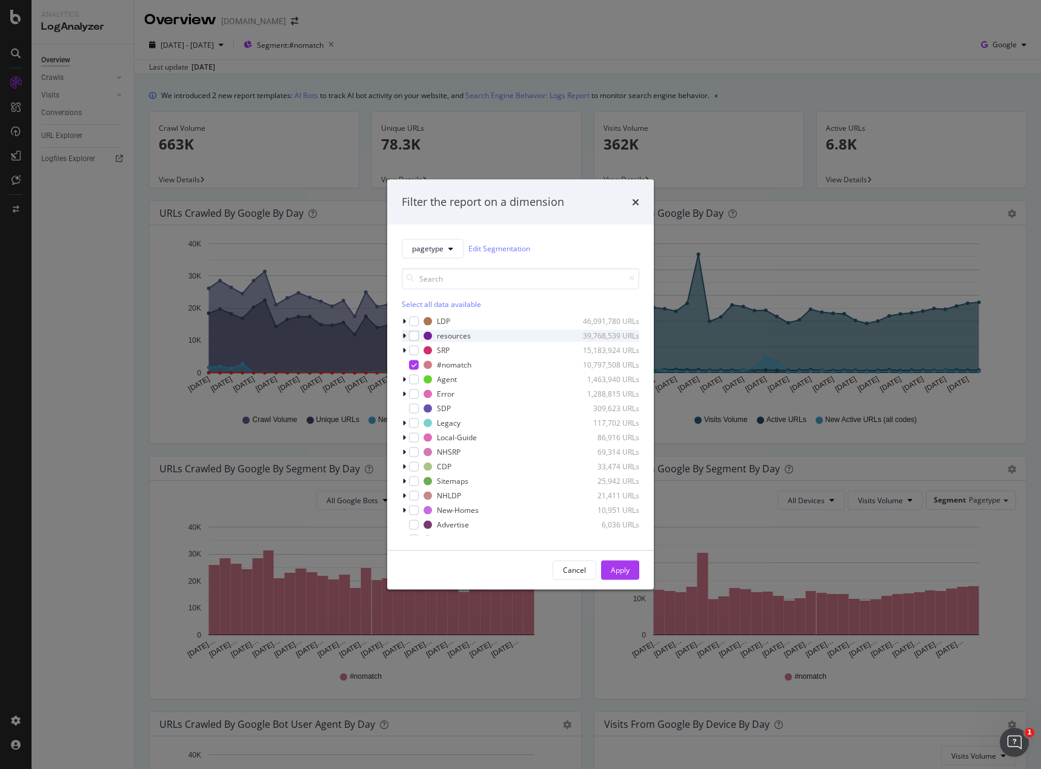  What do you see at coordinates (443, 321) in the screenshot?
I see `div: LDP` at bounding box center [443, 321].